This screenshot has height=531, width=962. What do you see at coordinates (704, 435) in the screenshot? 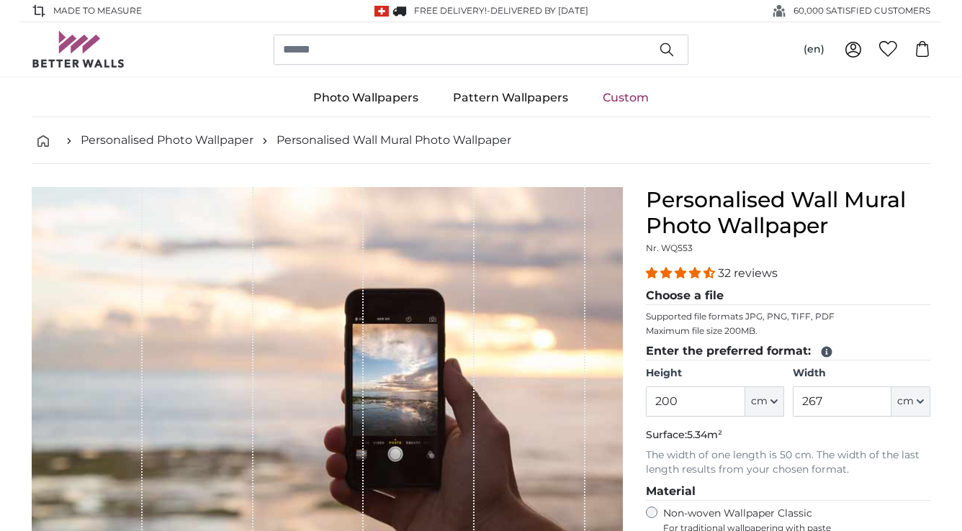
I see `span: 5.34m²` at bounding box center [704, 435].